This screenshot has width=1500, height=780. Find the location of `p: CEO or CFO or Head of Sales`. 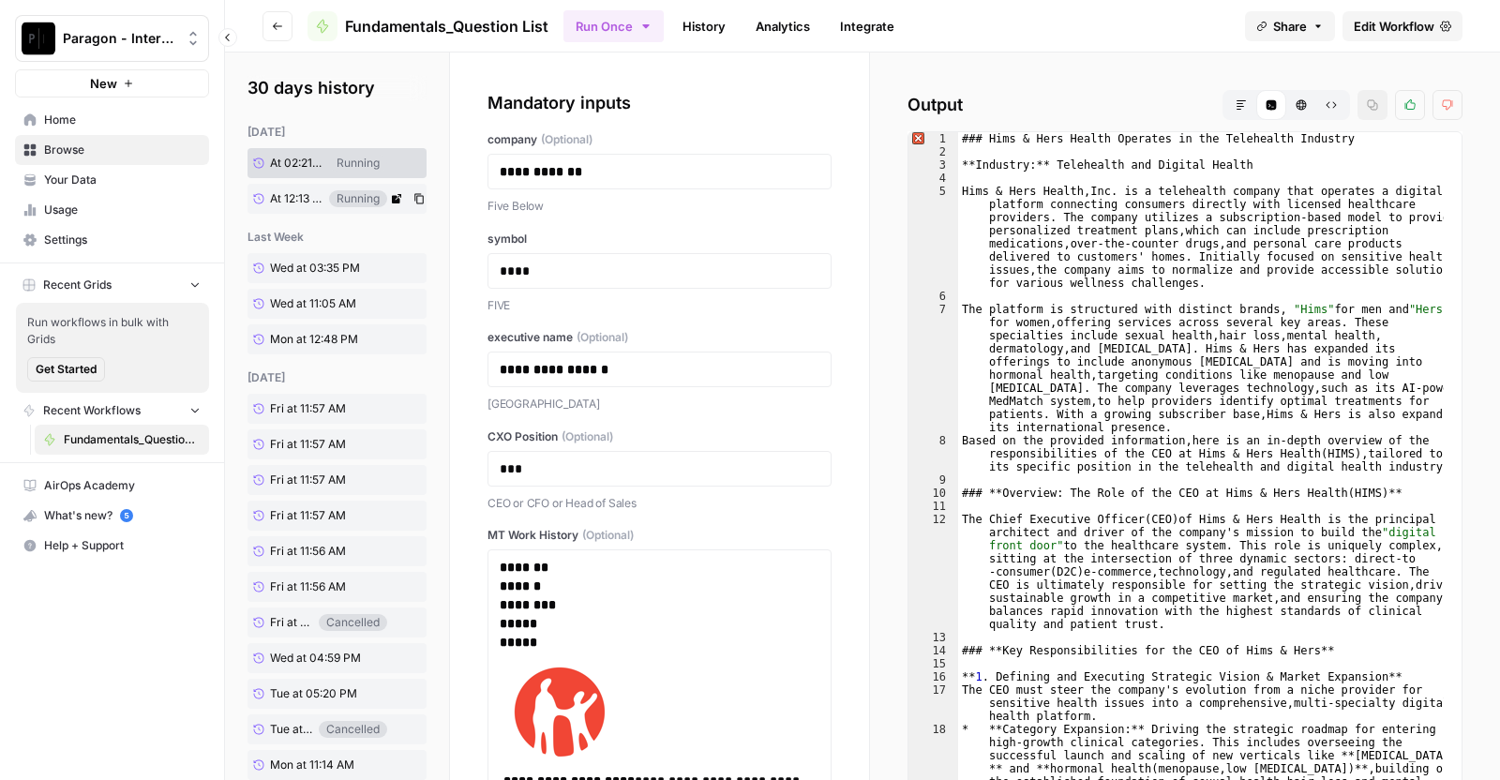

p: CEO or CFO or Head of Sales is located at coordinates (659, 504).